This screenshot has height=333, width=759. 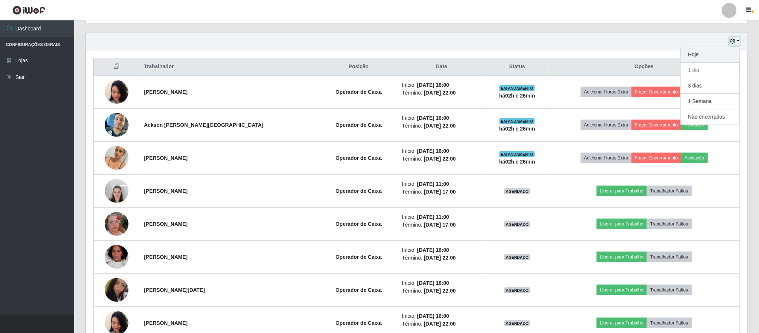 What do you see at coordinates (117, 224) in the screenshot?
I see `img: 1754593776383.jpeg` at bounding box center [117, 224].